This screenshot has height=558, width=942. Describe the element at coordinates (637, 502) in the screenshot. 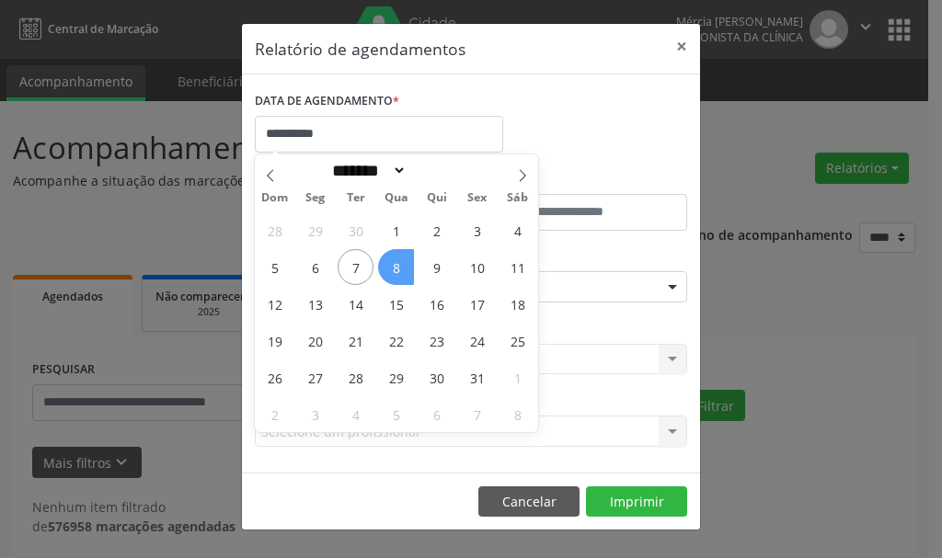

I see `button: Imprimir` at that location.